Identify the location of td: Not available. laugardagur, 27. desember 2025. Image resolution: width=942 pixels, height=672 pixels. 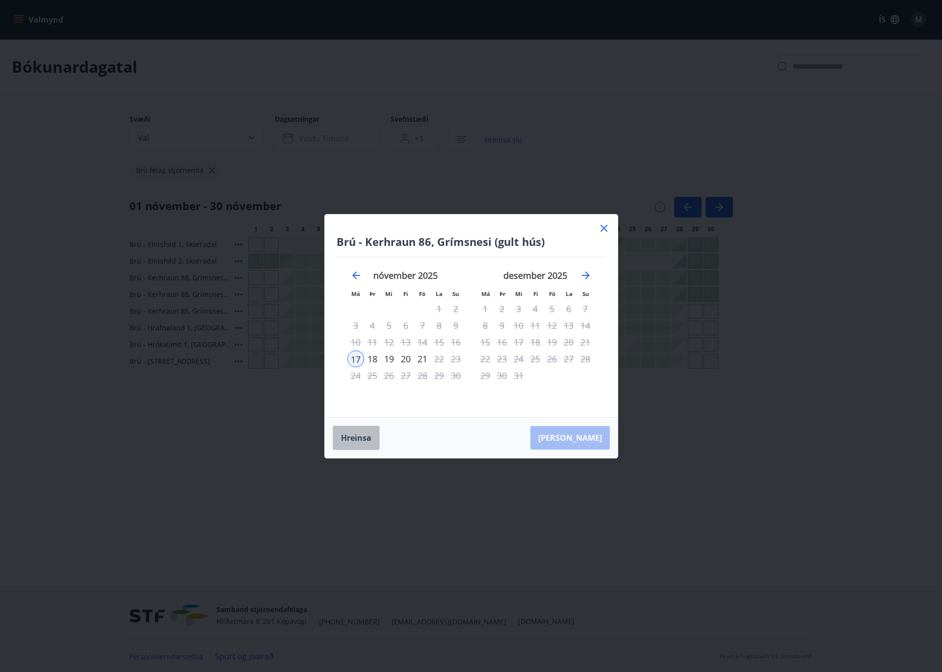
(569, 359).